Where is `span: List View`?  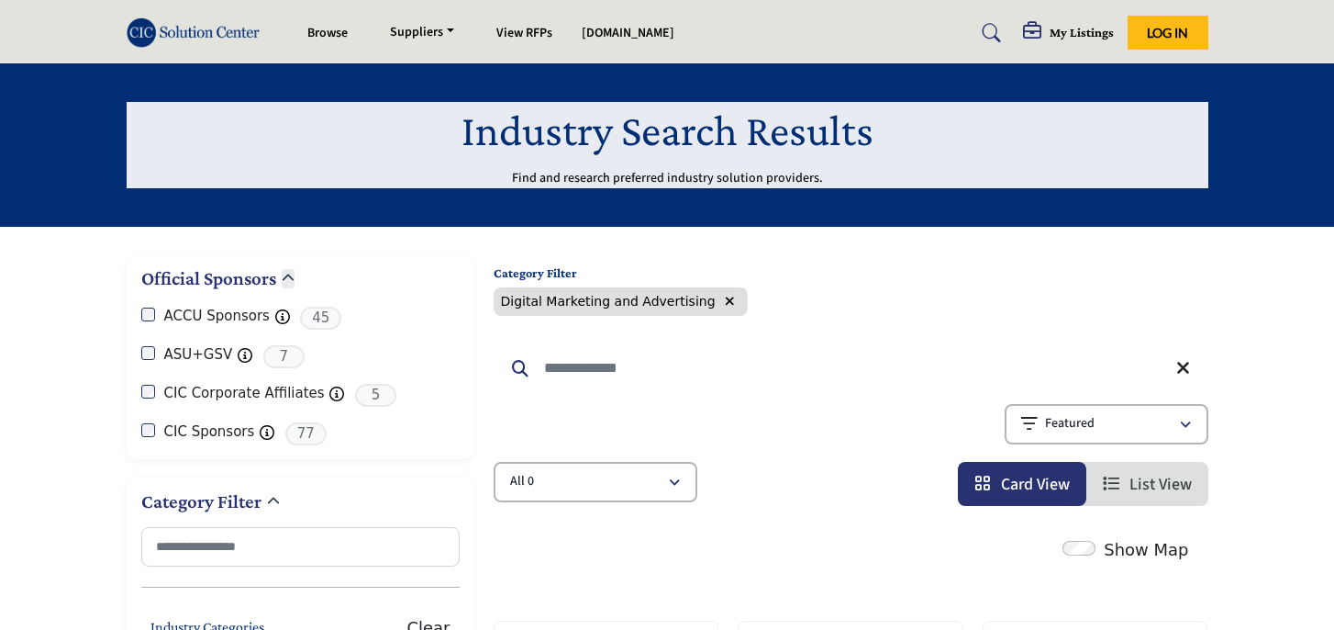 span: List View is located at coordinates (1161, 484).